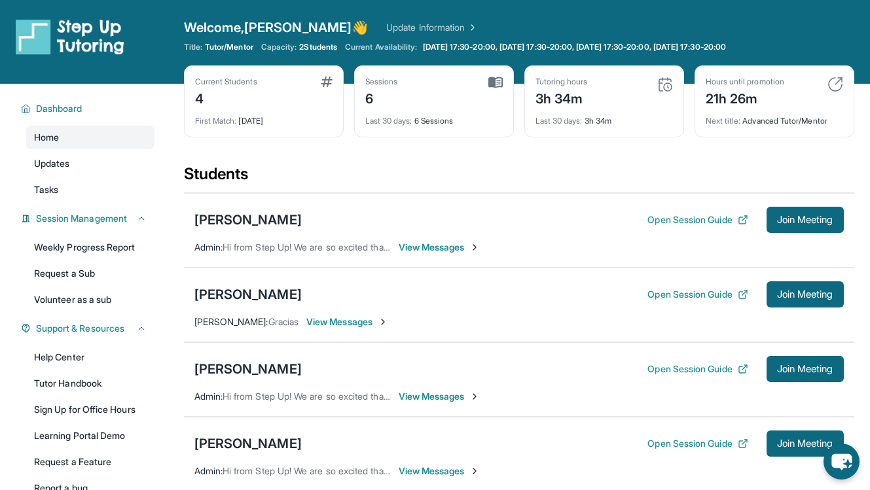  I want to click on button: Support & Resources, so click(88, 329).